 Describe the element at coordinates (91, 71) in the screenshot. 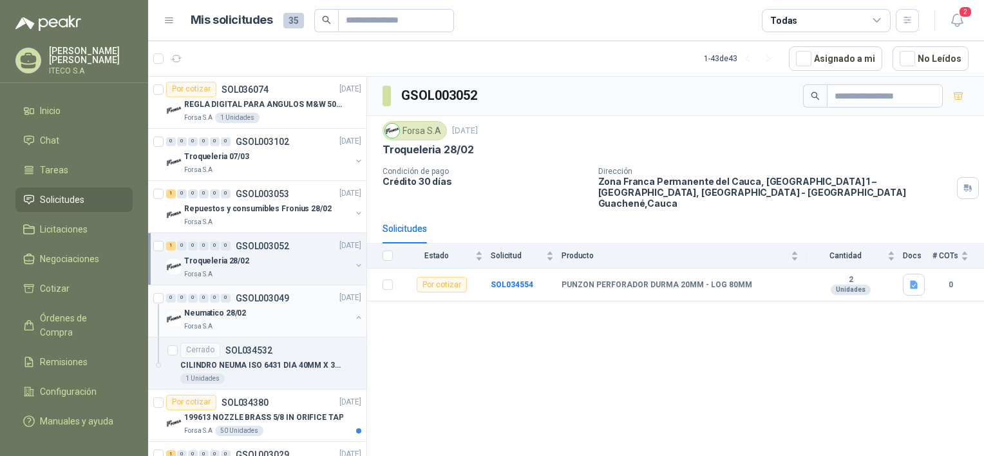

I see `p: ITECO S.A` at that location.